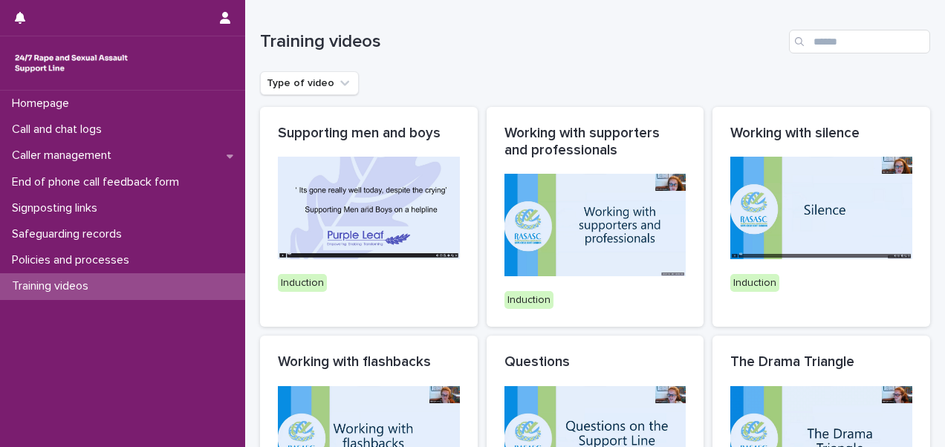 Image resolution: width=945 pixels, height=447 pixels. I want to click on p: Signposting links, so click(57, 208).